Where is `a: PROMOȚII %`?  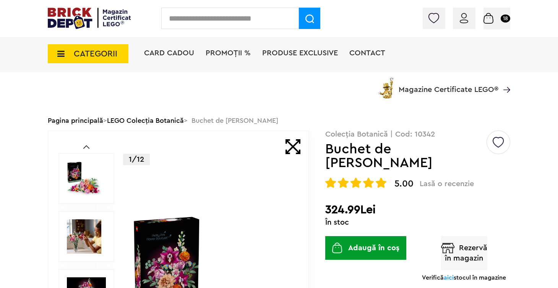 a: PROMOȚII % is located at coordinates (228, 53).